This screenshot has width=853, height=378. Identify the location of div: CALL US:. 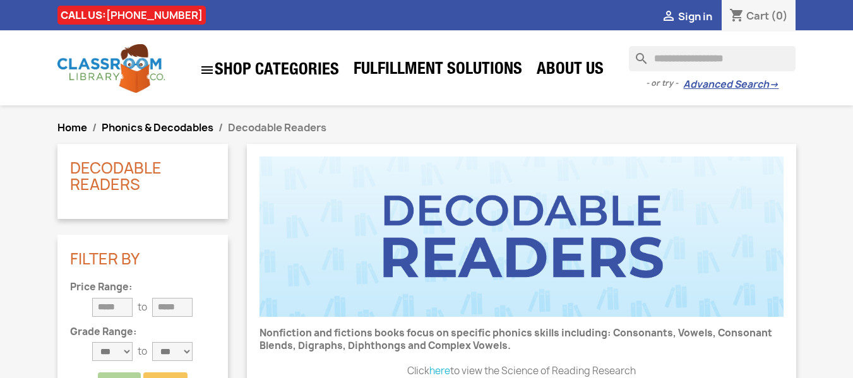
(131, 15).